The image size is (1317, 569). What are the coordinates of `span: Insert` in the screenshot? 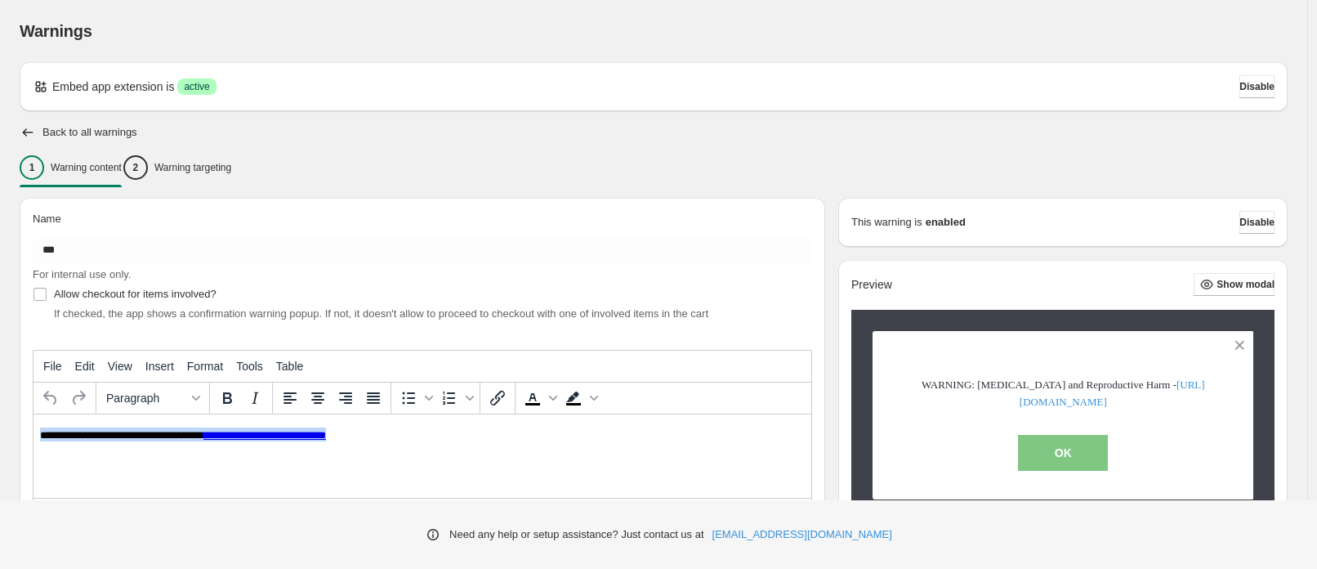 It's located at (159, 366).